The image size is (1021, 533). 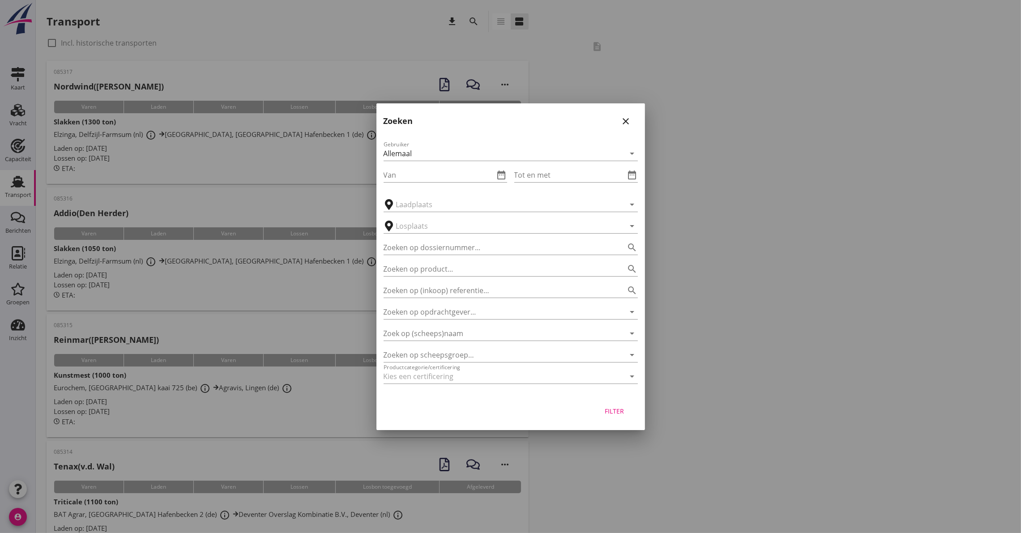 I want to click on input: Zoeken op product..., so click(x=498, y=269).